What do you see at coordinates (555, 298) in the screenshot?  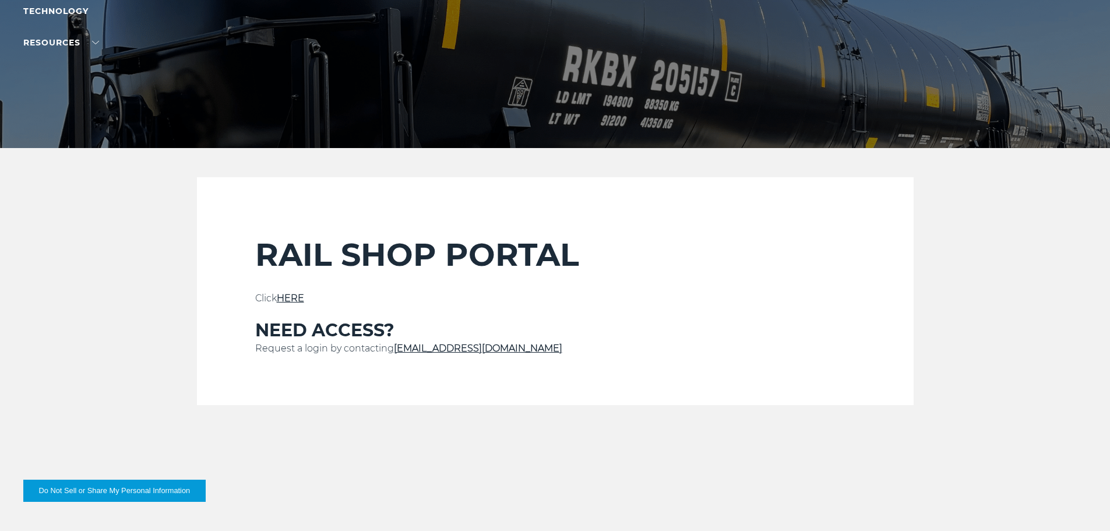 I see `p: Click` at bounding box center [555, 298].